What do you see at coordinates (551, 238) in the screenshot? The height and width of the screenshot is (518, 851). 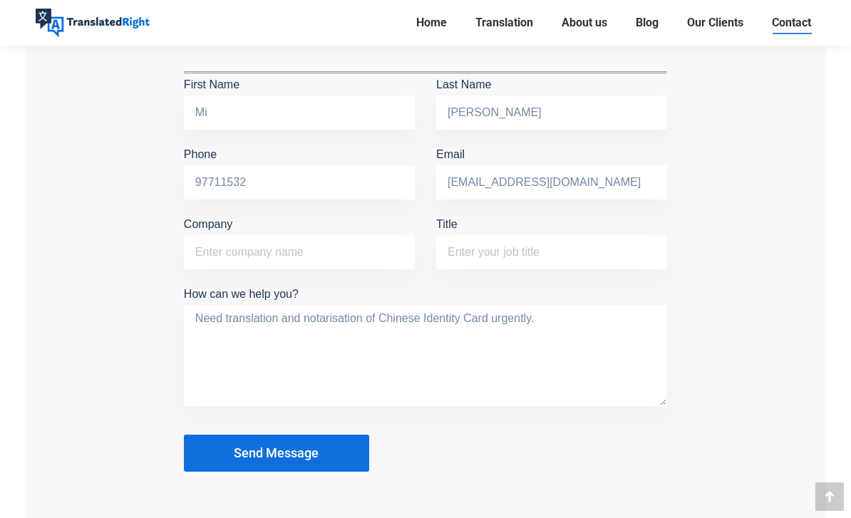 I see `label: Title` at bounding box center [551, 238].